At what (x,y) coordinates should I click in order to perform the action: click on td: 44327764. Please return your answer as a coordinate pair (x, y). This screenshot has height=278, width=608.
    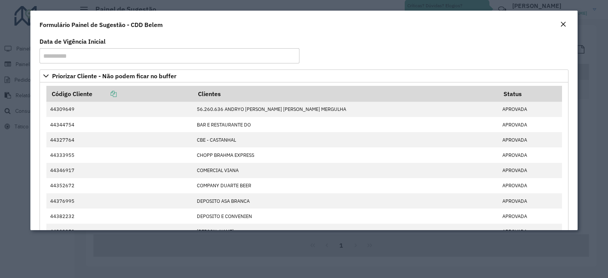
    Looking at the image, I should click on (120, 140).